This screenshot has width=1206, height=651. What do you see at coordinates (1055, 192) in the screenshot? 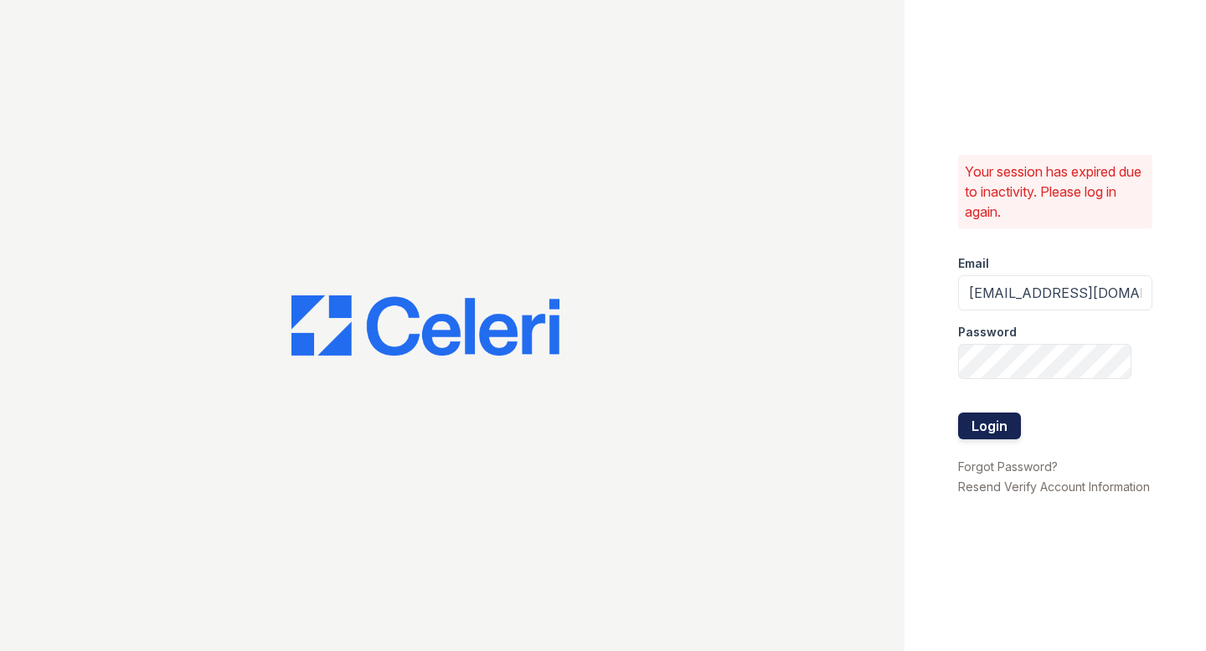
I see `p: Your session has expired due to inactivity. Please log in again.` at bounding box center [1055, 192].